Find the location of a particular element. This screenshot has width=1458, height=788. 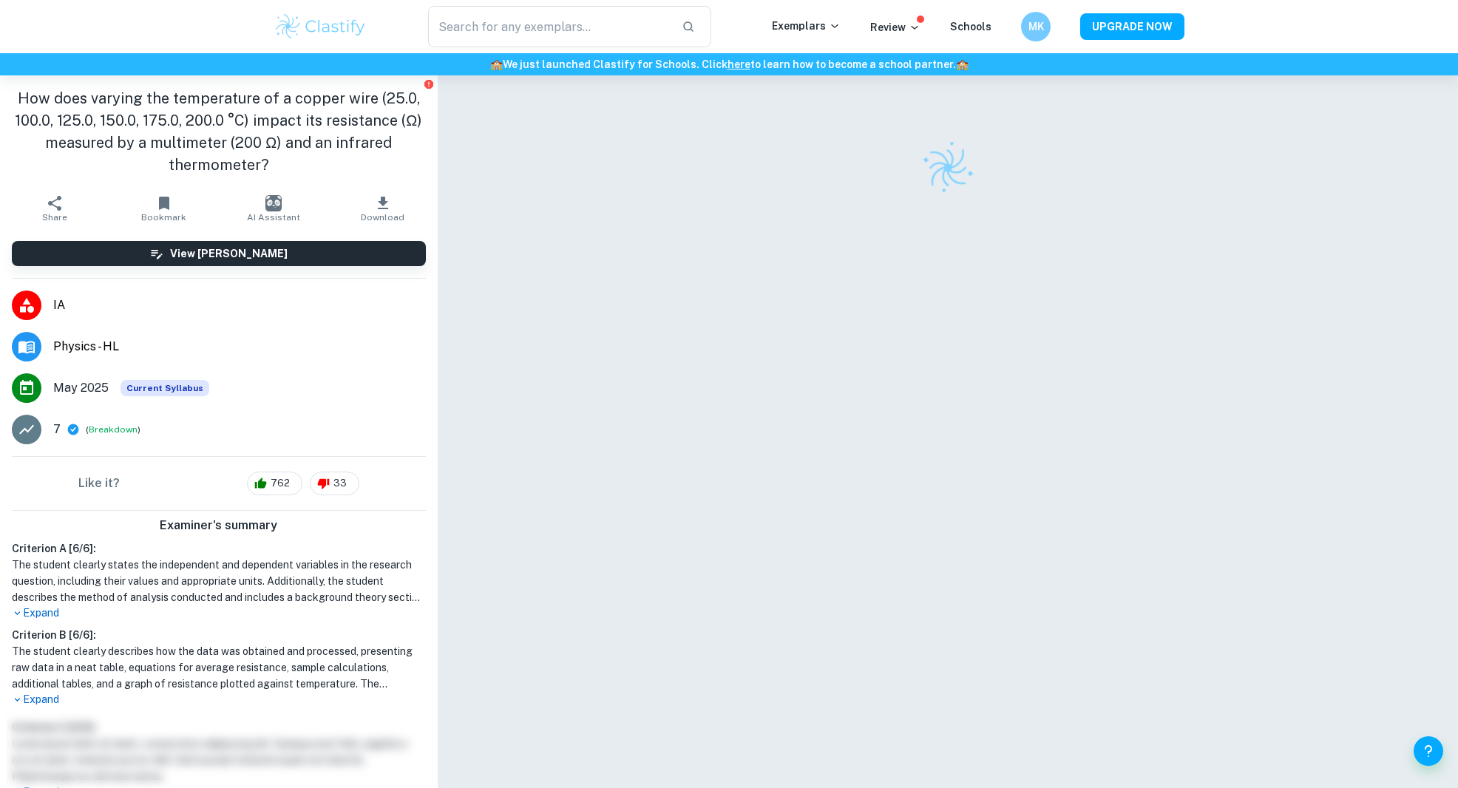

div: 33 is located at coordinates (334, 484).